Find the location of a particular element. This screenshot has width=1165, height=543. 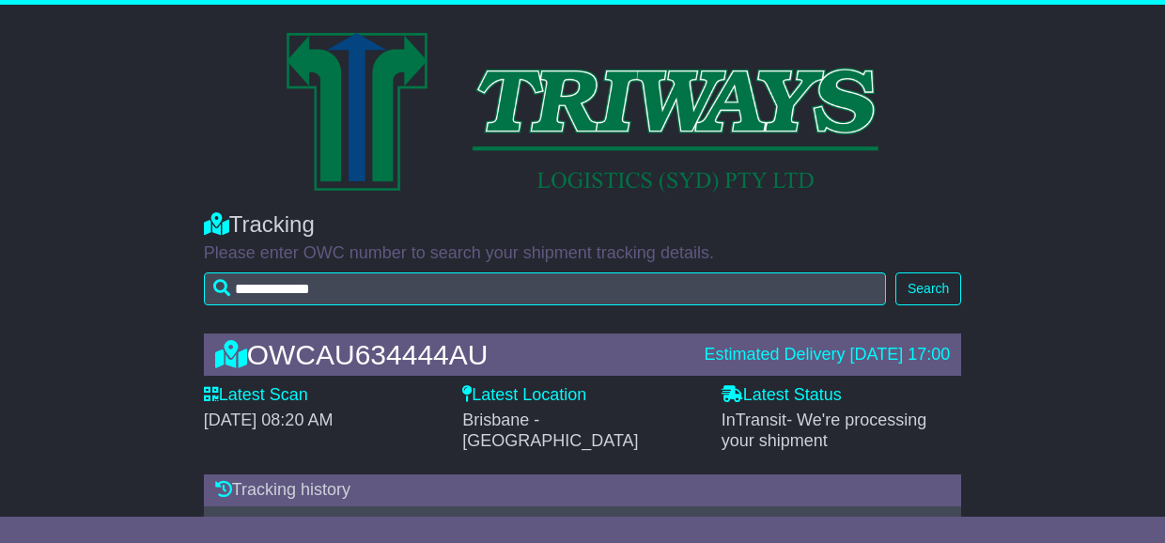

button: Search is located at coordinates (928, 289).